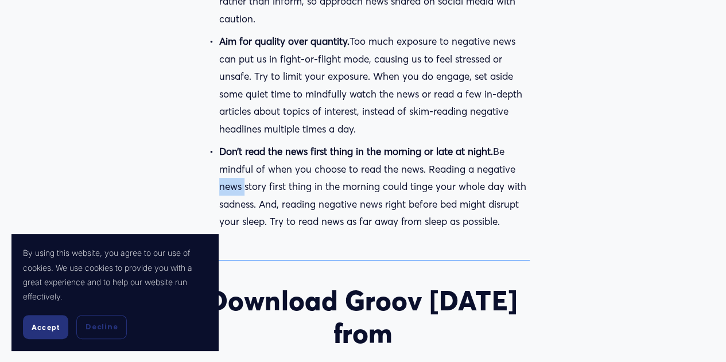  Describe the element at coordinates (115, 292) in the screenshot. I see `section: Cookie banner` at that location.